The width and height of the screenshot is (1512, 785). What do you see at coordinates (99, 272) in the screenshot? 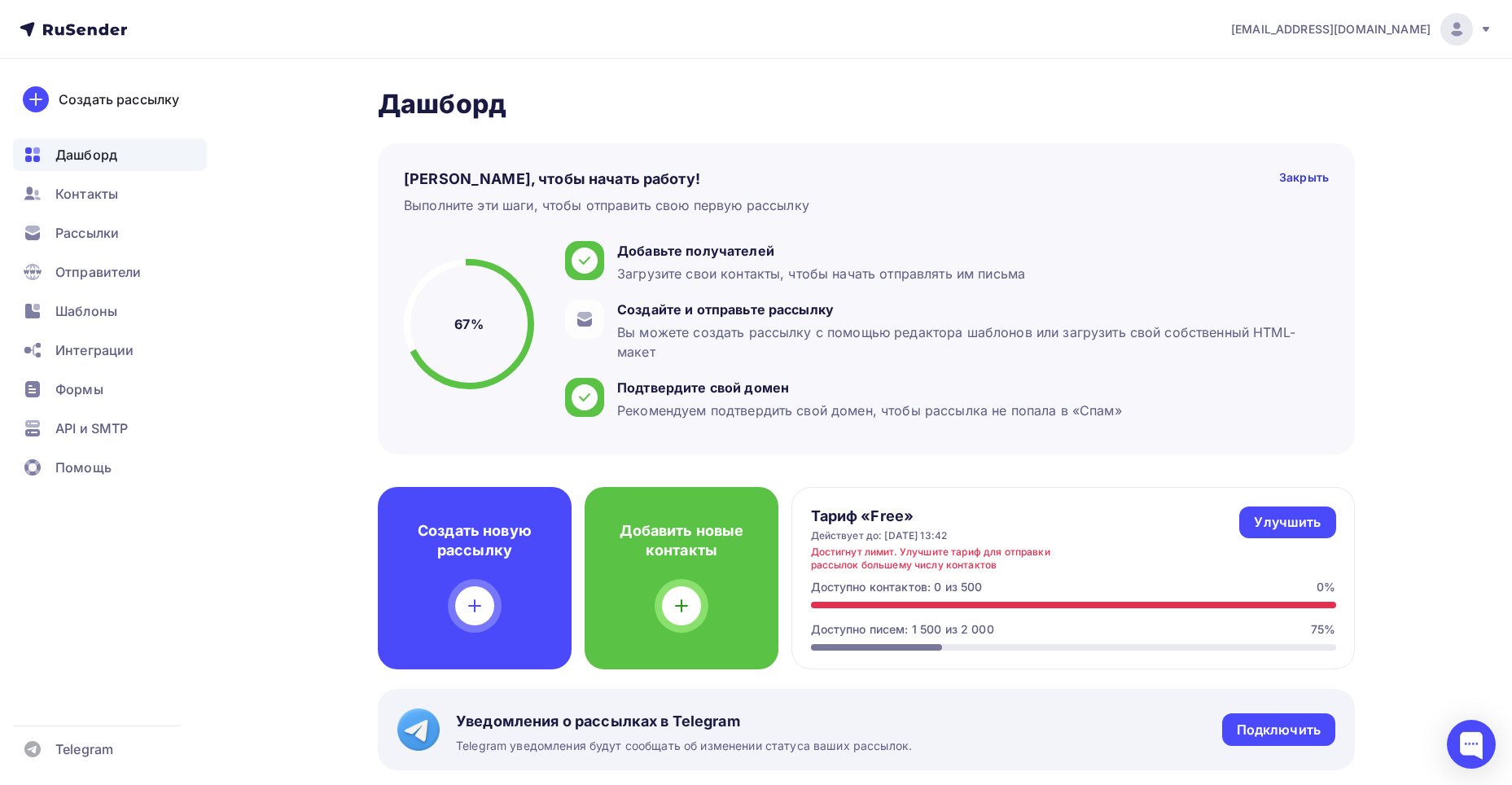
I see `span: Отправители` at bounding box center [99, 272].